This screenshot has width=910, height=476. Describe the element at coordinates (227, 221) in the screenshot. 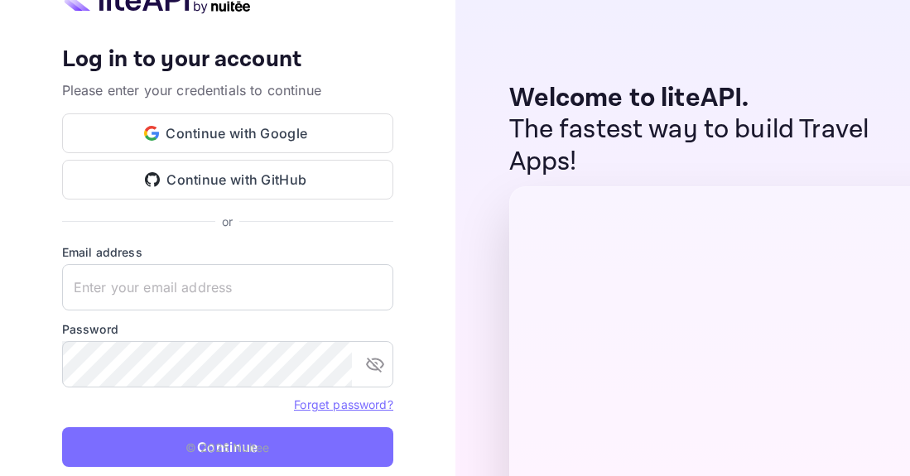

I see `p: or` at that location.